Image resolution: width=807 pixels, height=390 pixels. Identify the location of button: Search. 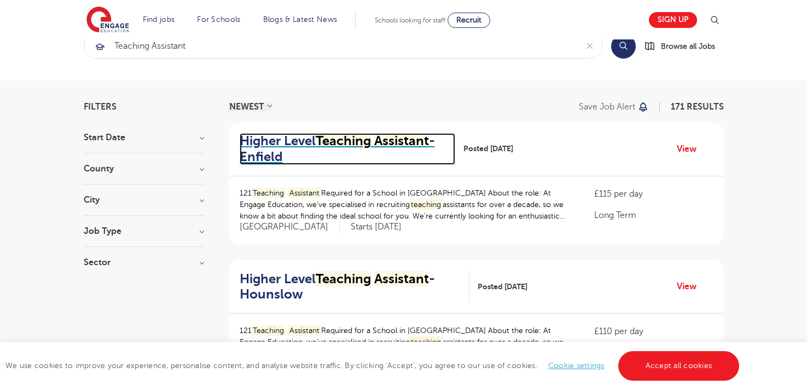
(623, 46).